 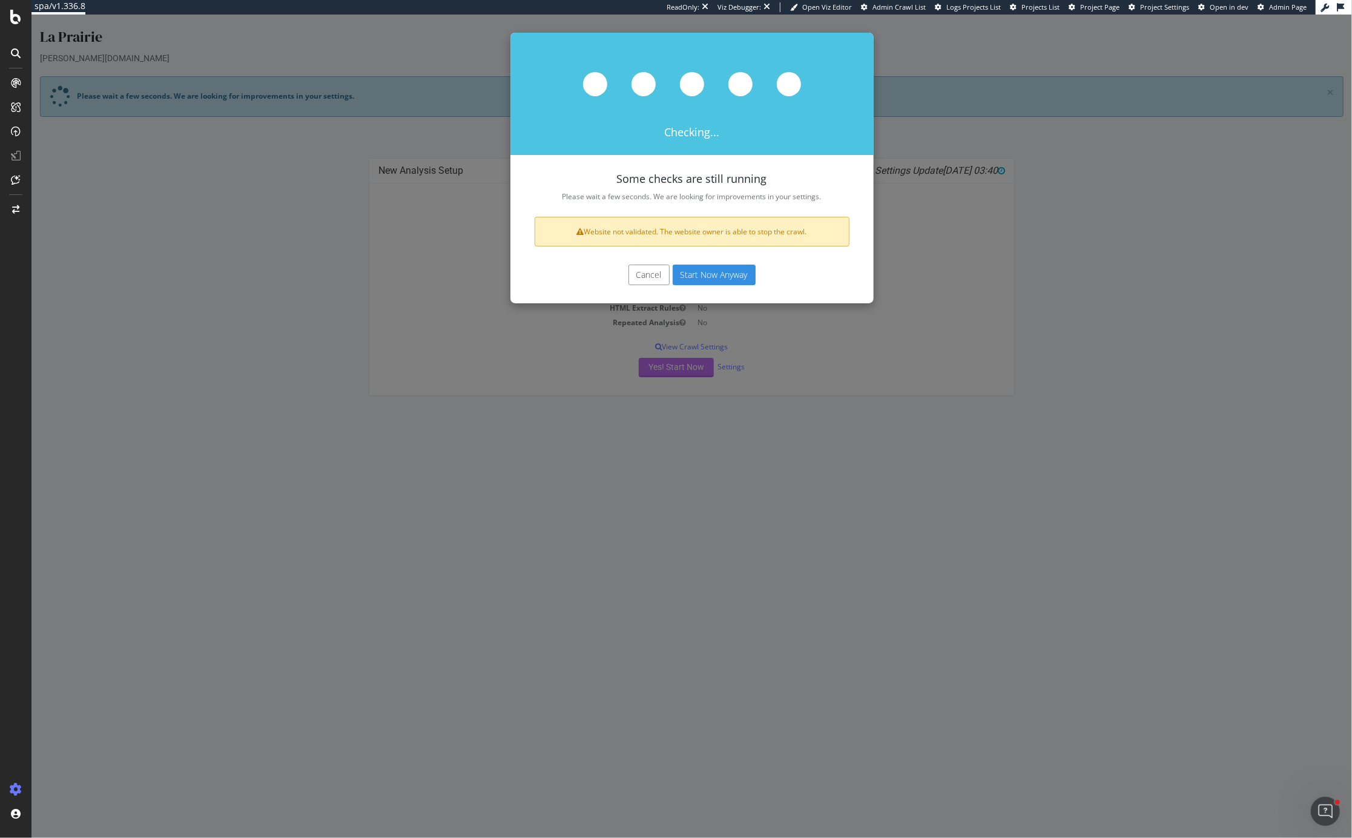 I want to click on span: Project Page, so click(x=1099, y=7).